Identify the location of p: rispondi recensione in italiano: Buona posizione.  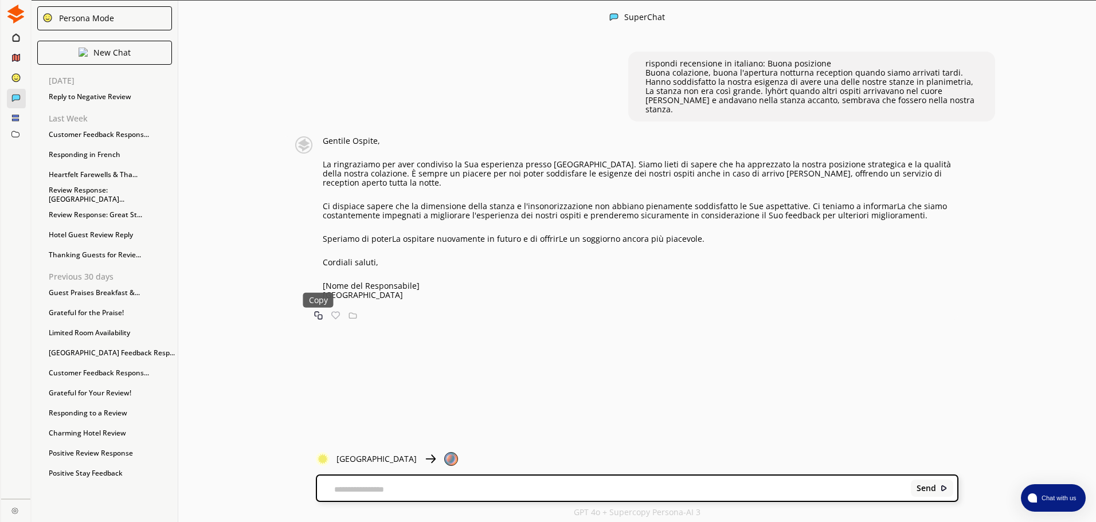
(812, 64).